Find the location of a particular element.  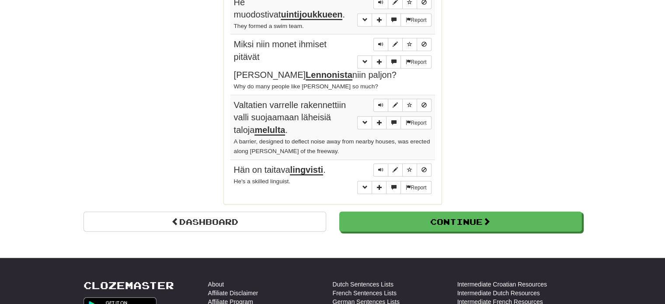

u: lingvisti is located at coordinates (306, 170).